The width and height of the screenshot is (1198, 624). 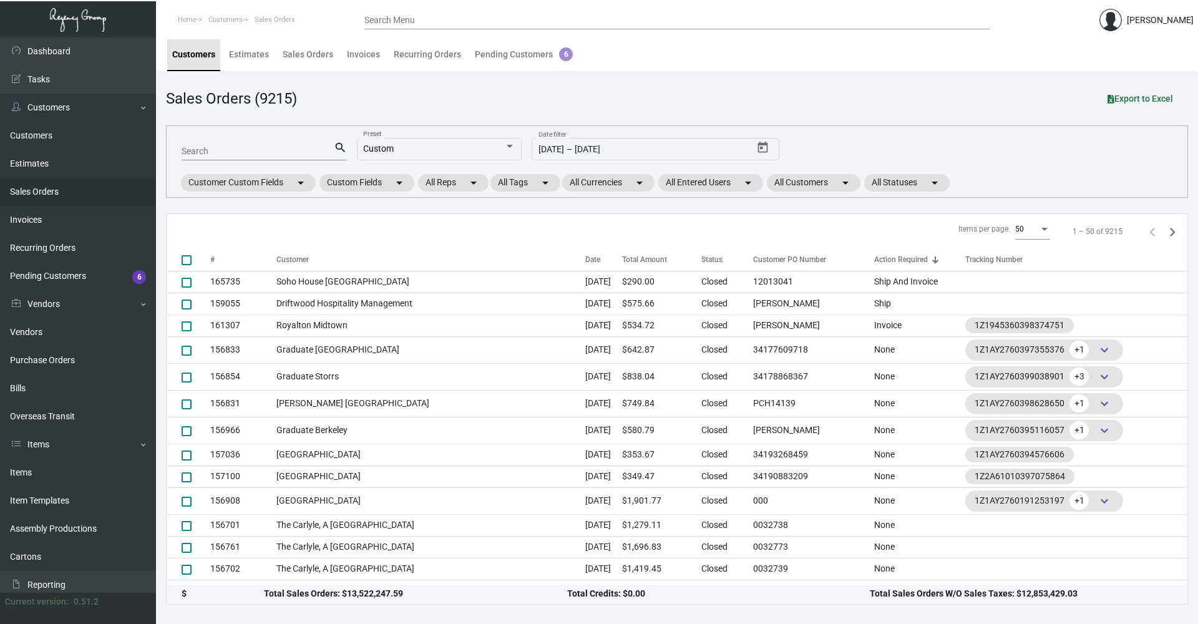 What do you see at coordinates (37, 601) in the screenshot?
I see `div: Current version:` at bounding box center [37, 601].